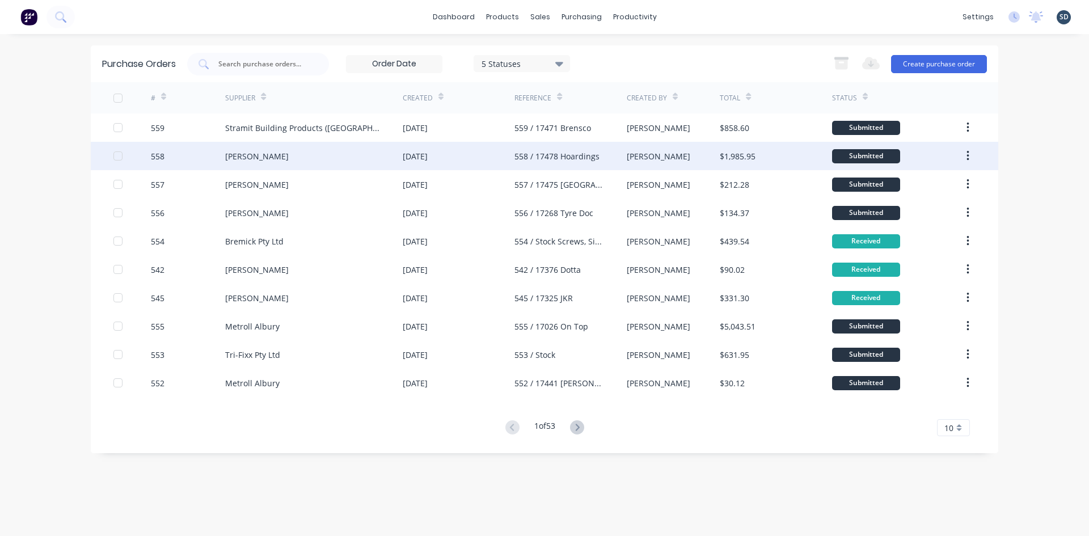 The width and height of the screenshot is (1089, 536). I want to click on div: 556, so click(158, 213).